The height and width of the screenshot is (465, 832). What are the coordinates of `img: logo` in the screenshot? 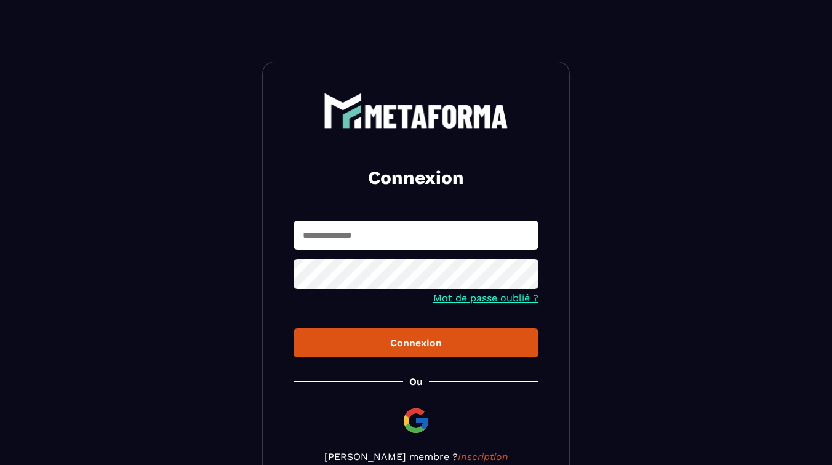 It's located at (416, 111).